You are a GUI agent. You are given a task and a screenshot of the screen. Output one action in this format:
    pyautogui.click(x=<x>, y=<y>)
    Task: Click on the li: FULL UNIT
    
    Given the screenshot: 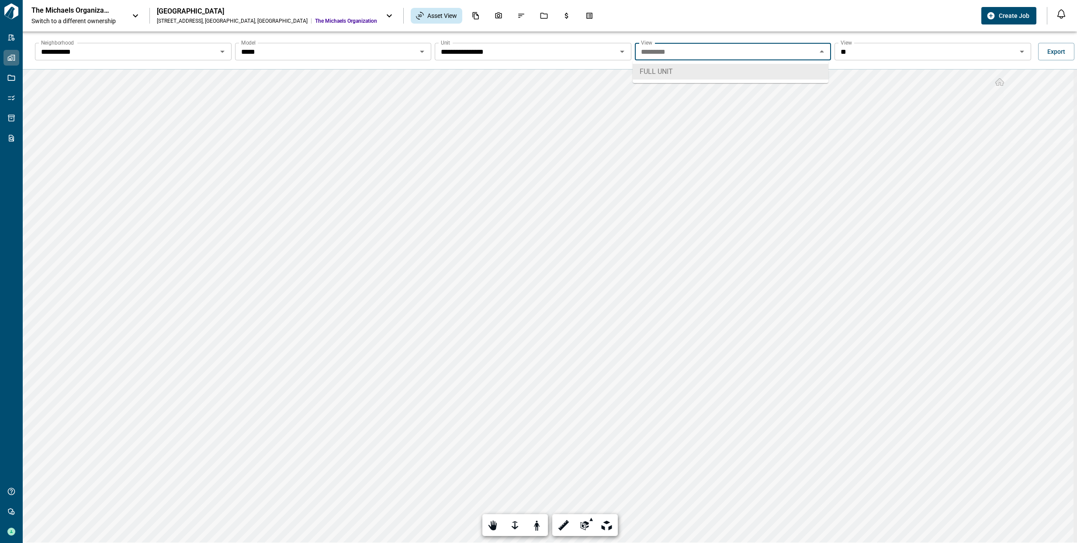 What is the action you would take?
    pyautogui.click(x=731, y=72)
    